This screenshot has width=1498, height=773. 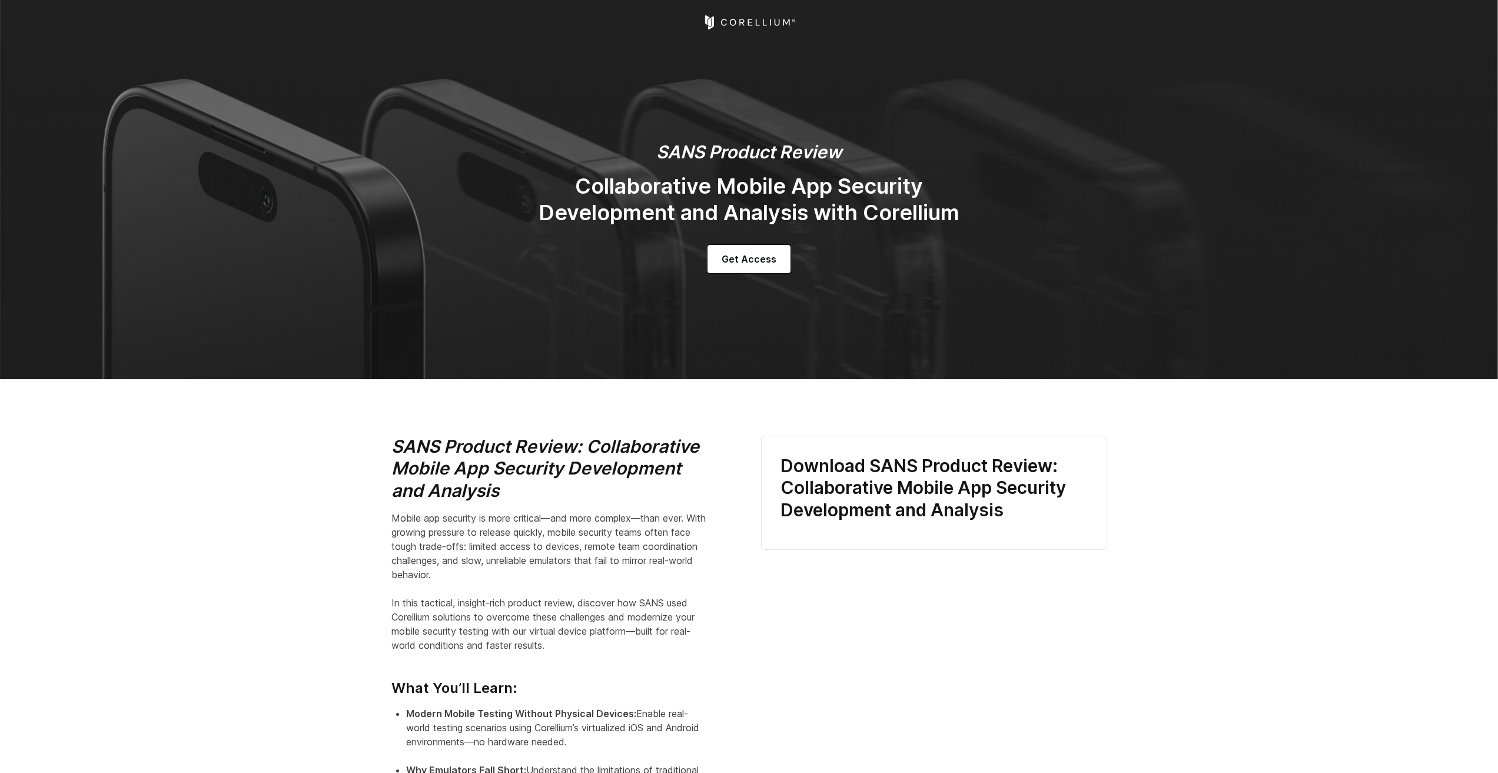 What do you see at coordinates (550, 582) in the screenshot?
I see `p: Mobile app security is more critical—and more complex—than ever. With growing pressure to release...` at bounding box center [550, 582].